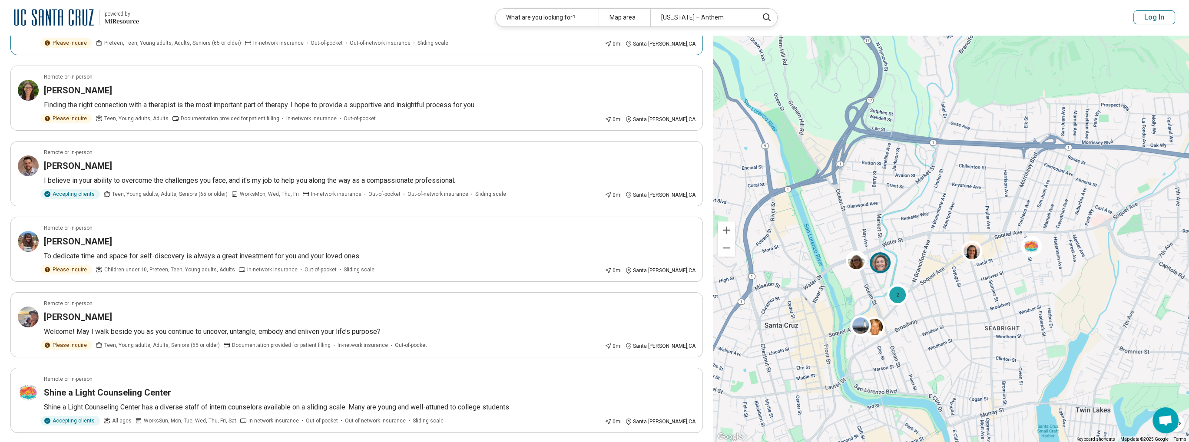 The height and width of the screenshot is (442, 1189). What do you see at coordinates (370, 105) in the screenshot?
I see `p: Finding the right connection with a therapist is the most important part of therapy. I hope to pr...` at bounding box center [370, 105].